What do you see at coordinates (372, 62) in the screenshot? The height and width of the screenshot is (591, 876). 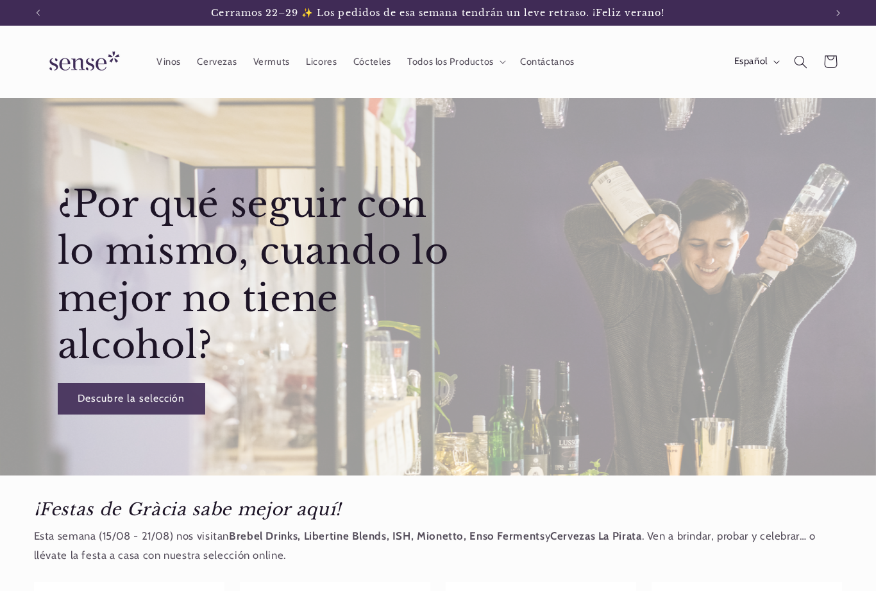 I see `span: Cócteles` at bounding box center [372, 62].